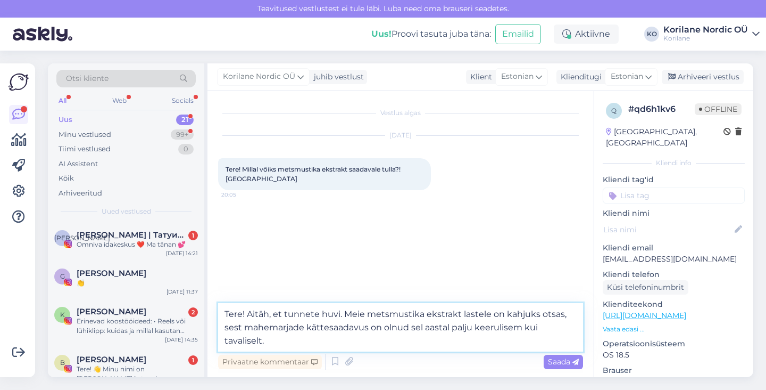  What do you see at coordinates (259, 77) in the screenshot?
I see `span: Korilane Nordic OÜ` at bounding box center [259, 77].